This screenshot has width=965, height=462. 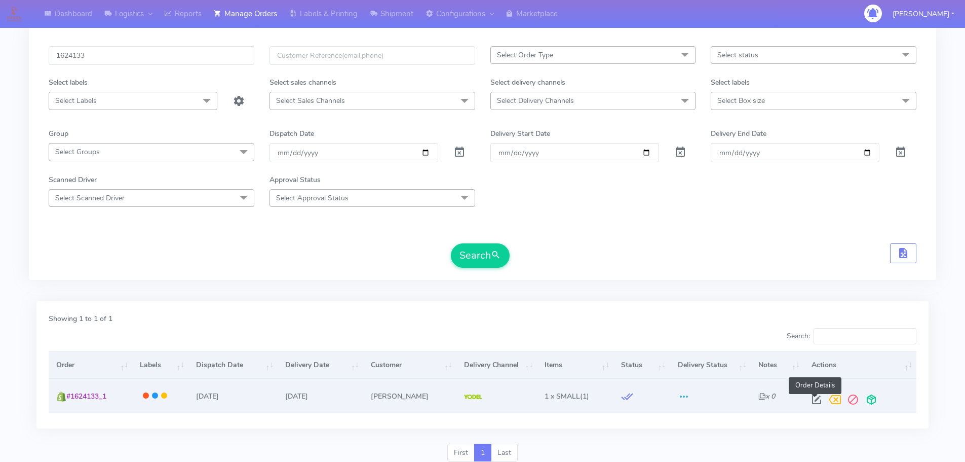 I want to click on label: Approval Status, so click(x=295, y=179).